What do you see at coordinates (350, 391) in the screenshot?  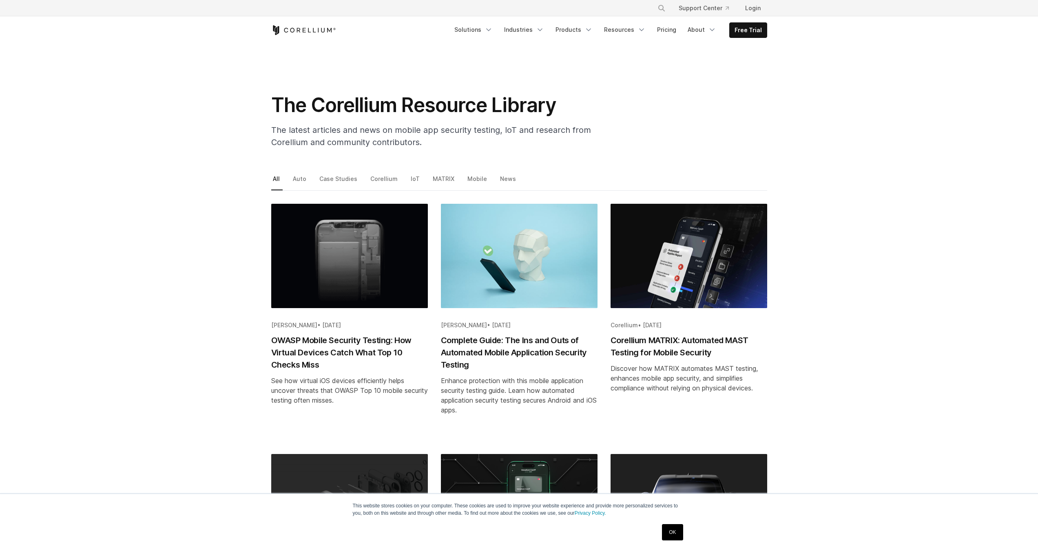 I see `div: See how virtual iOS devices efficiently helps uncover threats that OWASP Top 10 mobile security t...` at bounding box center [350, 391].